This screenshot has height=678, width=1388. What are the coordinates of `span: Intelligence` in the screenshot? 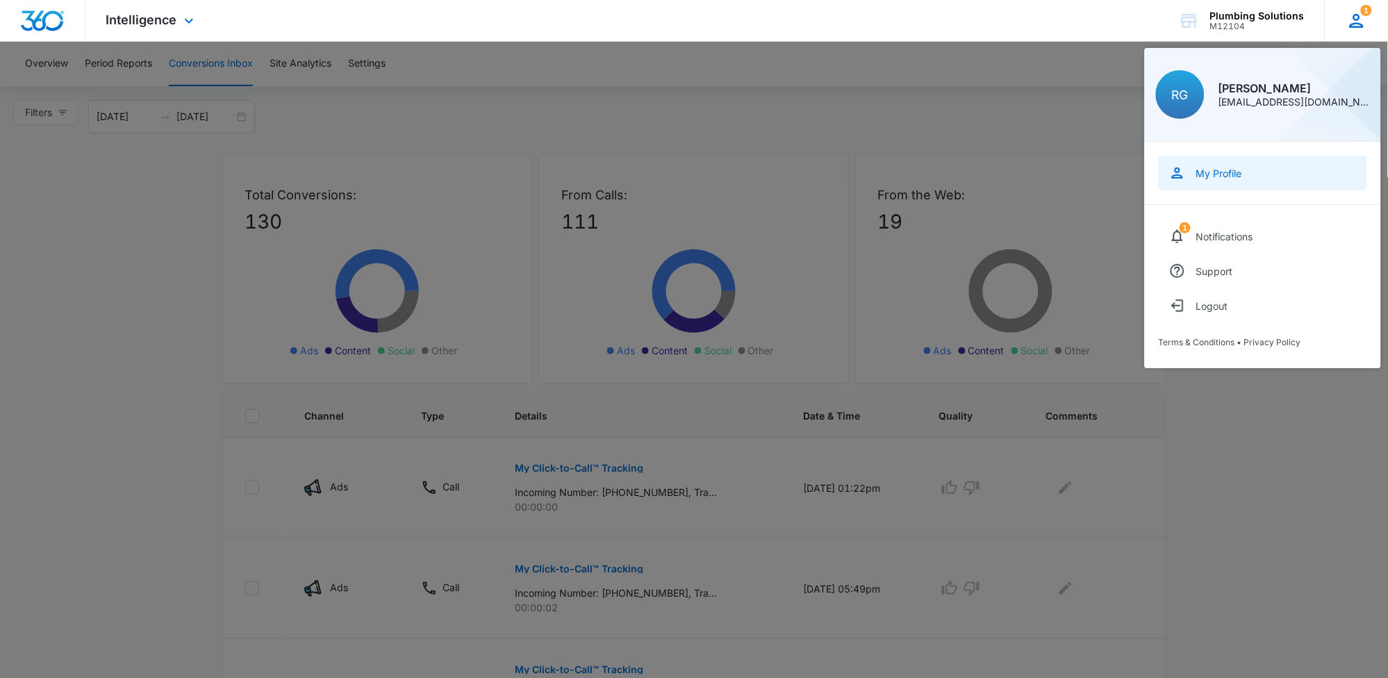 It's located at (142, 19).